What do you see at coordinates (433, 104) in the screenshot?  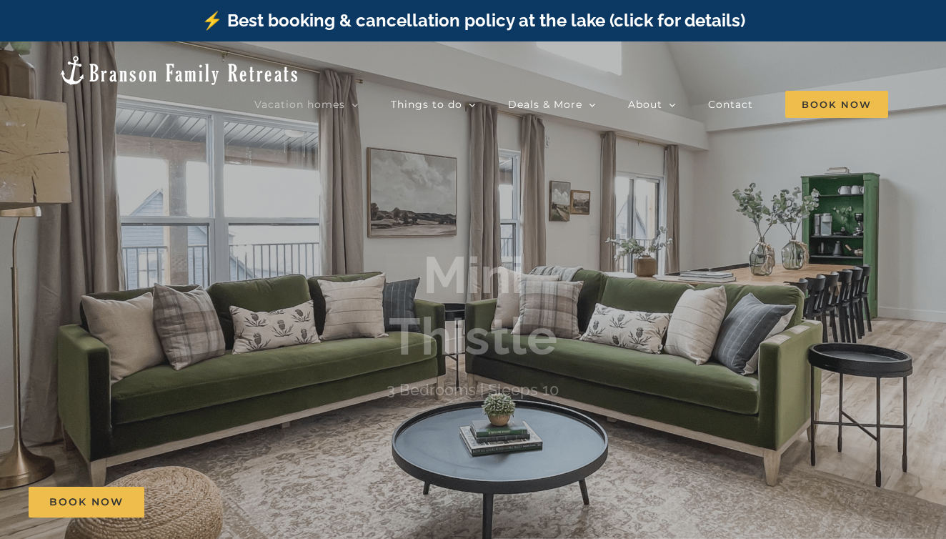 I see `a: Things to do` at bounding box center [433, 104].